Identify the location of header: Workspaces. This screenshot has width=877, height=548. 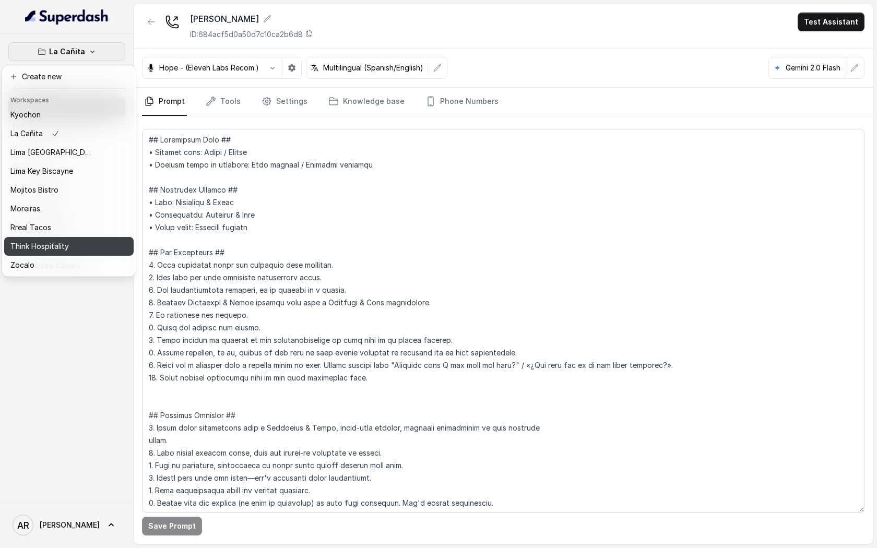
(69, 99).